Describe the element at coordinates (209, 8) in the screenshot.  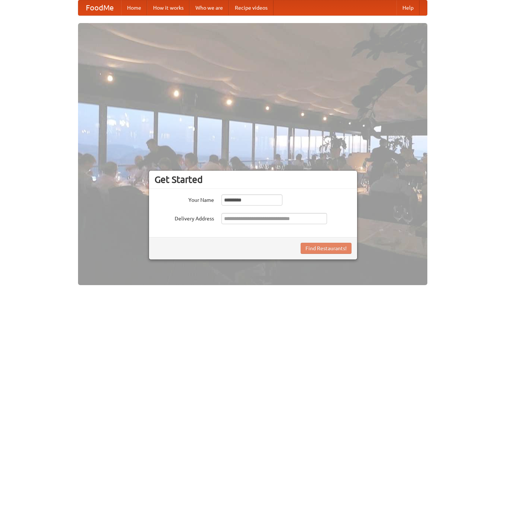
I see `a: Who we are` at that location.